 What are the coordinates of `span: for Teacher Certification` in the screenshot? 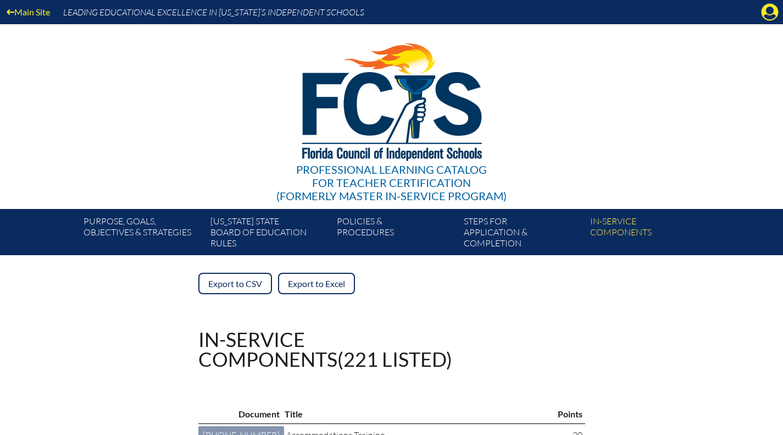 It's located at (391, 182).